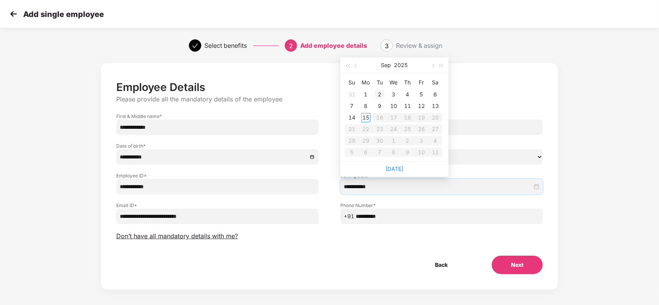  What do you see at coordinates (435, 95) in the screenshot?
I see `div: 6` at bounding box center [435, 95].